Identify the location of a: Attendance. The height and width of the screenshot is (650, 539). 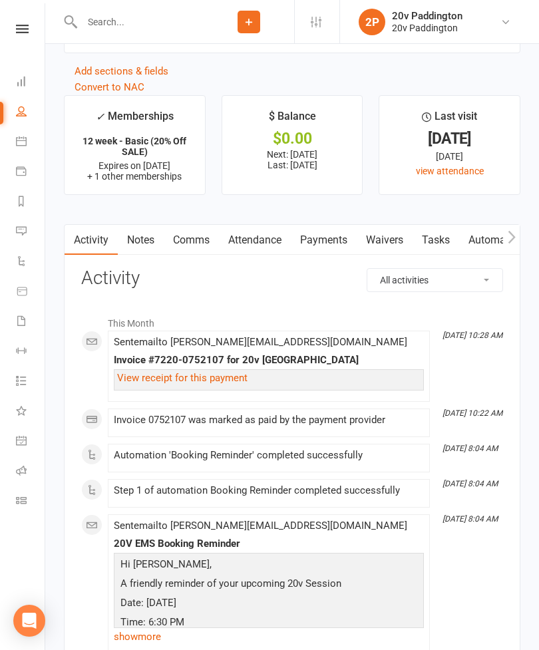
(255, 240).